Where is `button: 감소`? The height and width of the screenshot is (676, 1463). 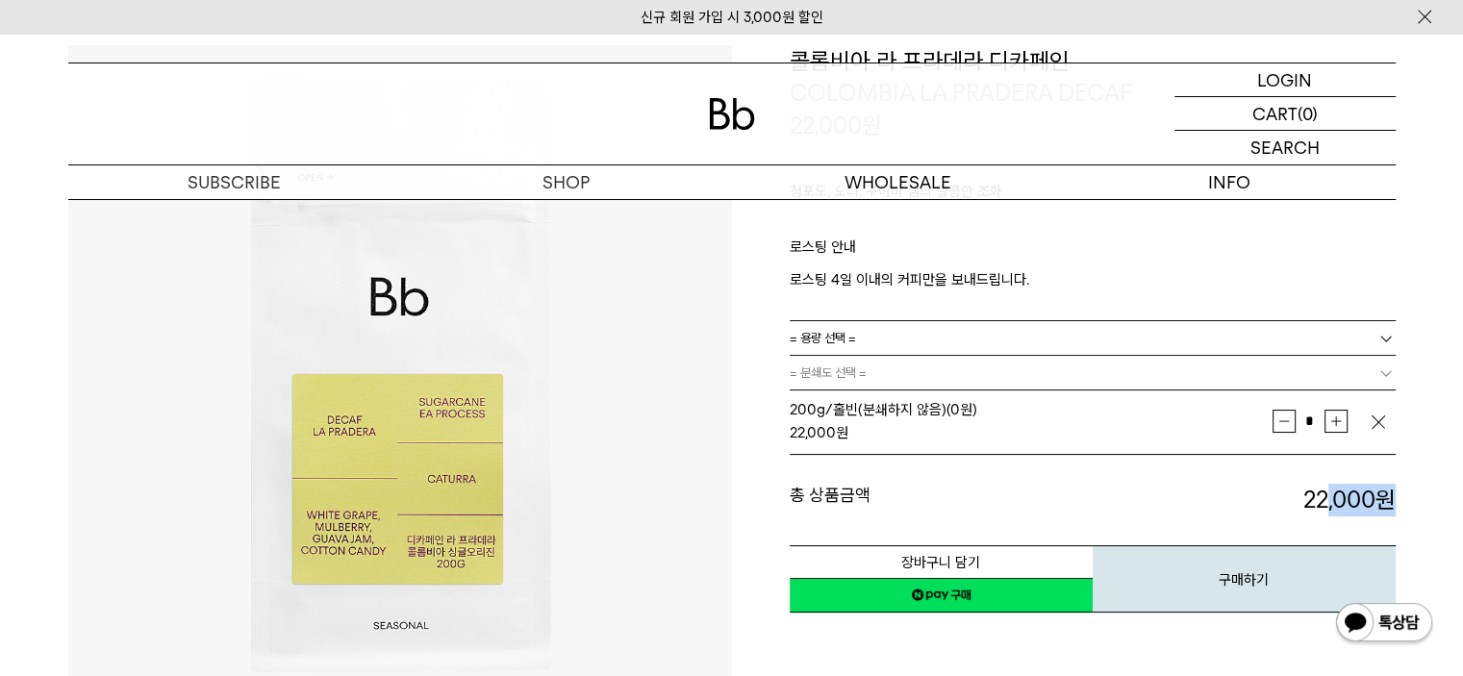
button: 감소 is located at coordinates (1284, 421).